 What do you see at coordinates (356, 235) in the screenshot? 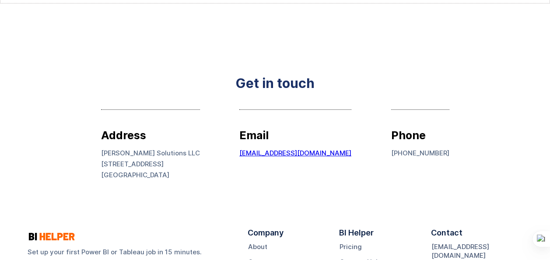
I see `div: BI Helper` at bounding box center [356, 235].